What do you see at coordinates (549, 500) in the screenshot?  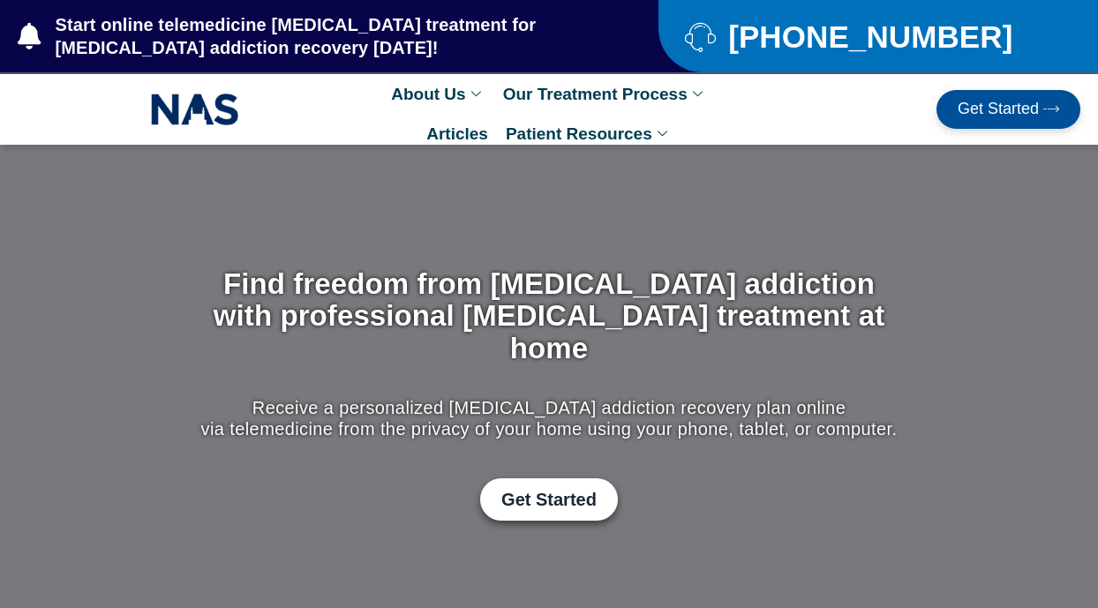 I see `div: Get Started with Suboxone Treatment by filling-out this new patient packet form` at bounding box center [549, 500].